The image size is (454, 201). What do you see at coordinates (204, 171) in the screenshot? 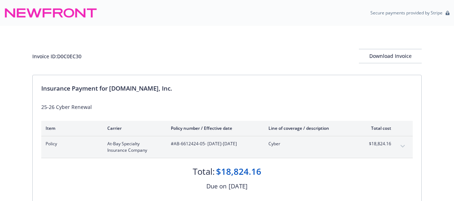
I see `div: Total:` at bounding box center [204, 171].